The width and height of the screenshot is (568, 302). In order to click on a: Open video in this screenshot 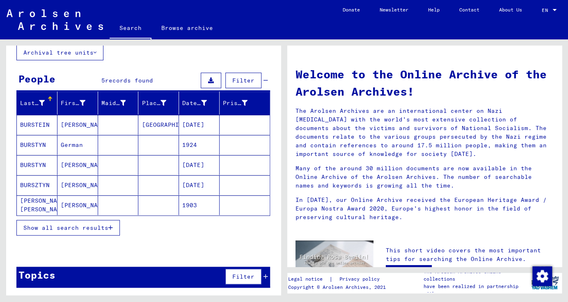, I will do `click(409, 273)`.